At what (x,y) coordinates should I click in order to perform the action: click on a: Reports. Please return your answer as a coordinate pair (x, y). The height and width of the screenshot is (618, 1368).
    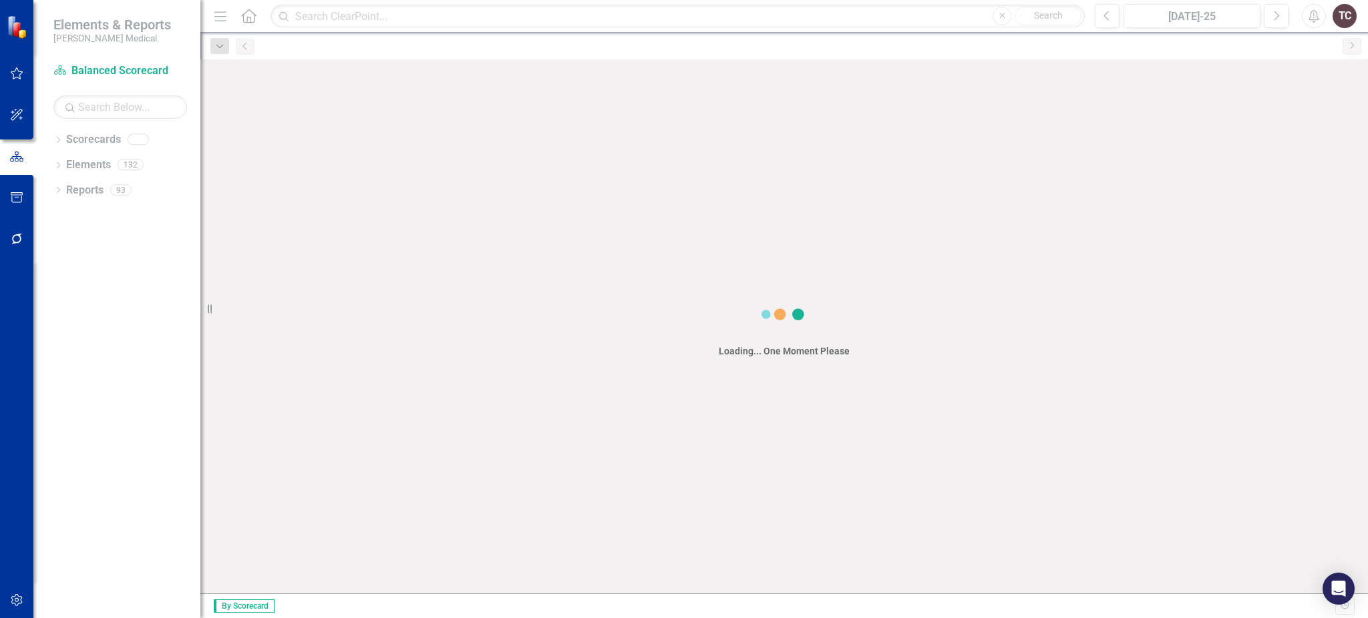
    Looking at the image, I should click on (85, 190).